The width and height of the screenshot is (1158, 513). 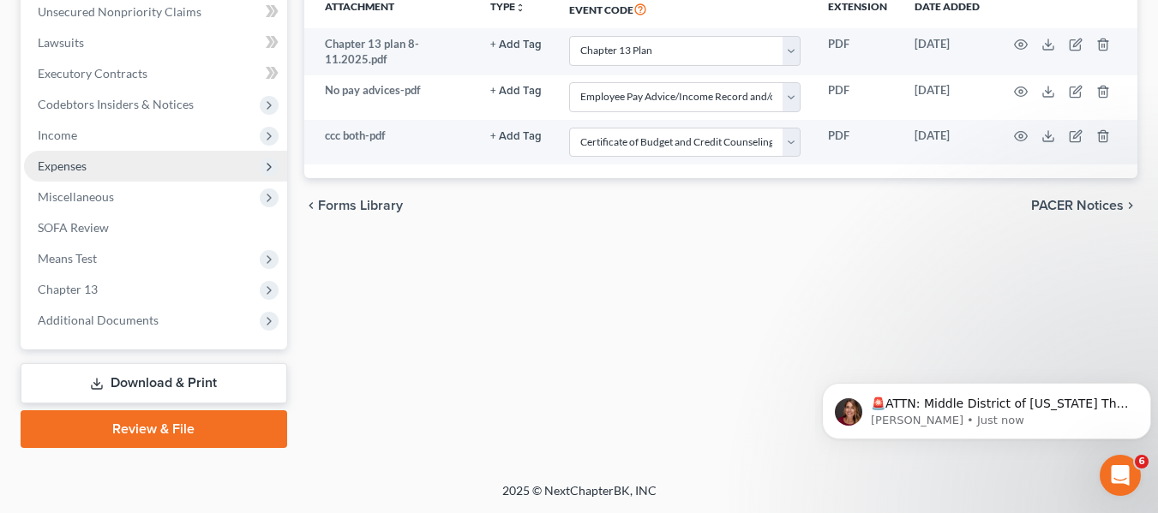 What do you see at coordinates (507, 7) in the screenshot?
I see `button: TYPEunfold_more` at bounding box center [507, 7].